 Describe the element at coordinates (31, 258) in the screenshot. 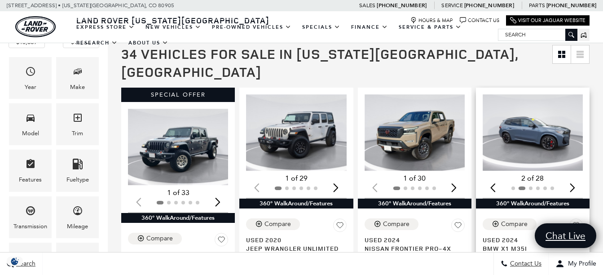

I see `span: Engine` at that location.